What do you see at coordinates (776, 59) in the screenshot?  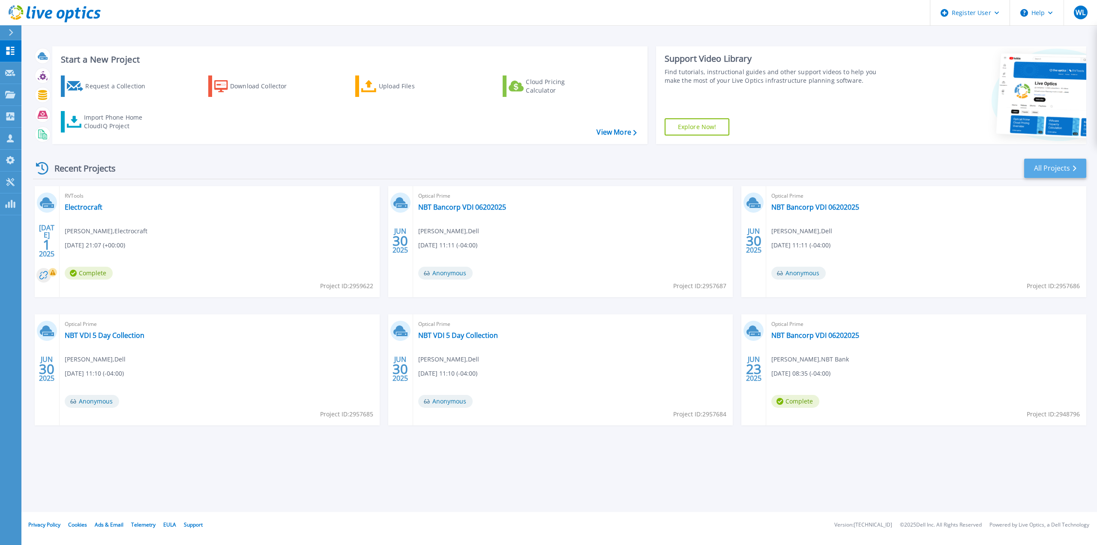 I see `div: Support Video Library` at bounding box center [776, 59].